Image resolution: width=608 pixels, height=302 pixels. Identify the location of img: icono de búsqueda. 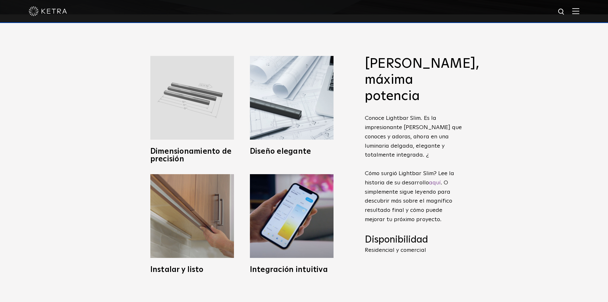
(562, 12).